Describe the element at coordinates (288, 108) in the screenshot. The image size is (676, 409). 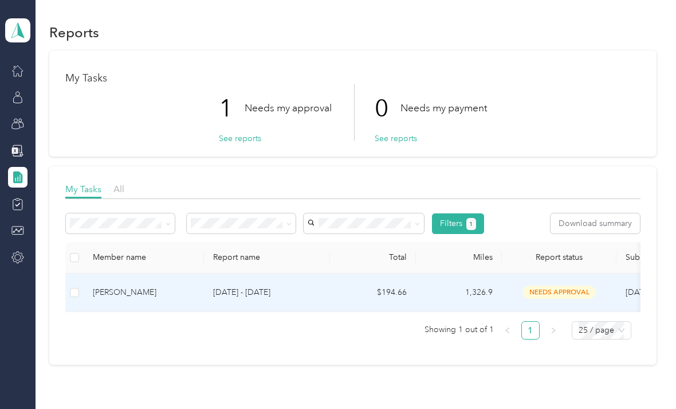
I see `p: Needs my approval` at that location.